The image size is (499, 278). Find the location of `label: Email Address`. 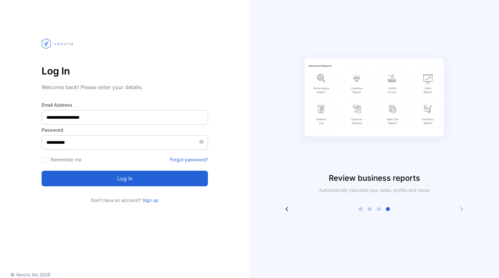

label: Email Address is located at coordinates (125, 105).